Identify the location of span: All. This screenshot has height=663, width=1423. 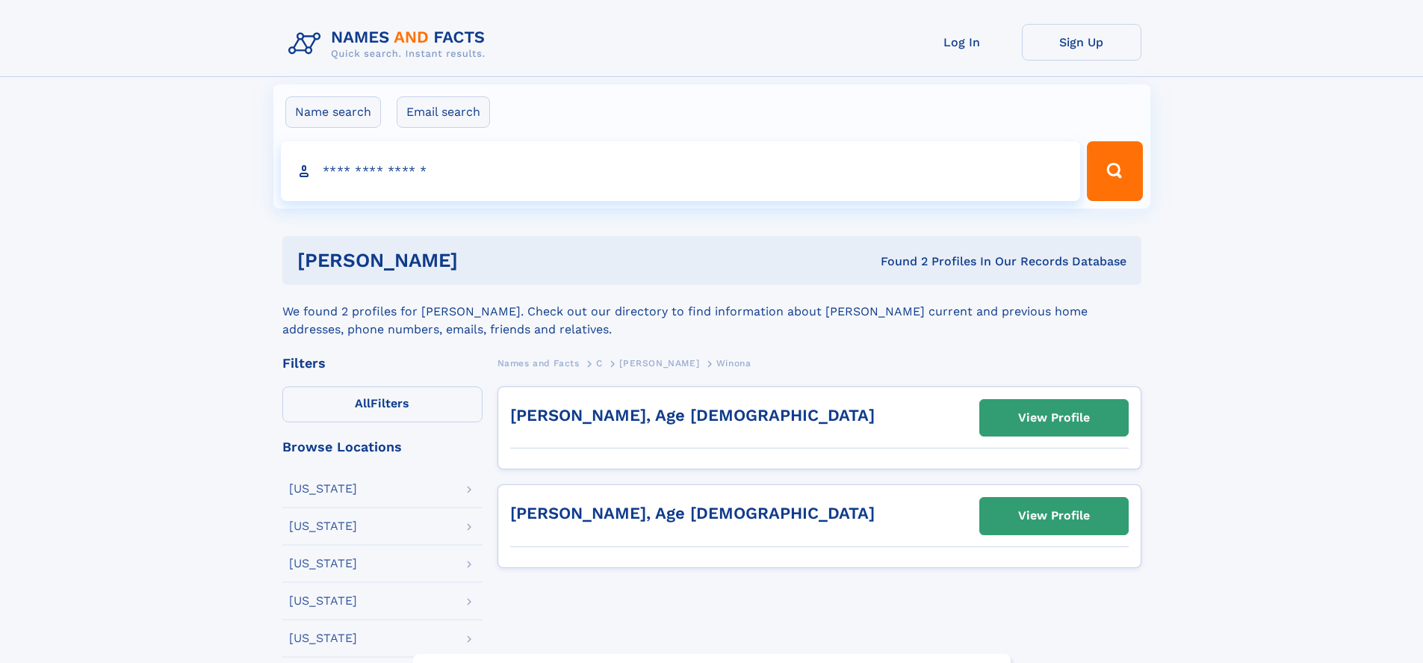
(362, 403).